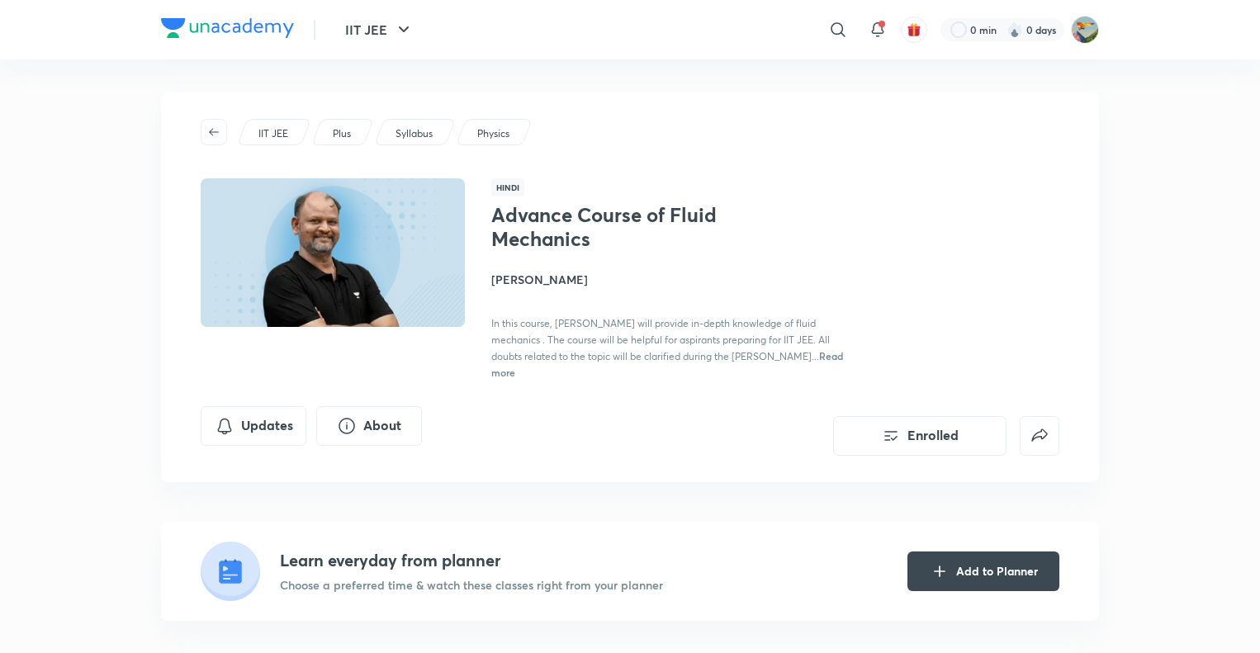 The width and height of the screenshot is (1260, 653). I want to click on button: IIT JEE, so click(379, 30).